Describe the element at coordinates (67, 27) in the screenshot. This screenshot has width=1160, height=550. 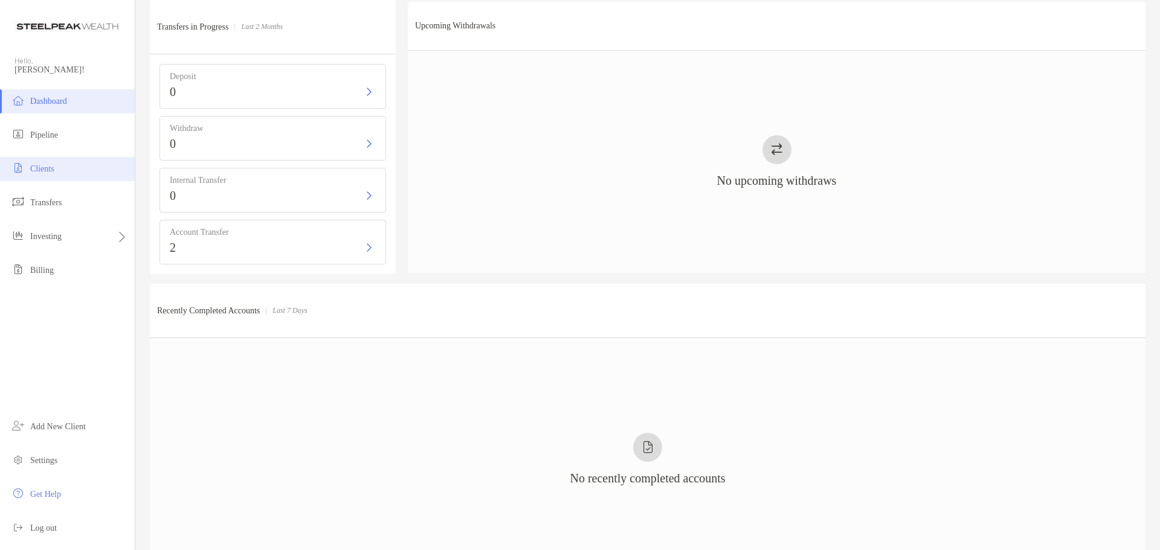
I see `img: Zoe Logo` at that location.